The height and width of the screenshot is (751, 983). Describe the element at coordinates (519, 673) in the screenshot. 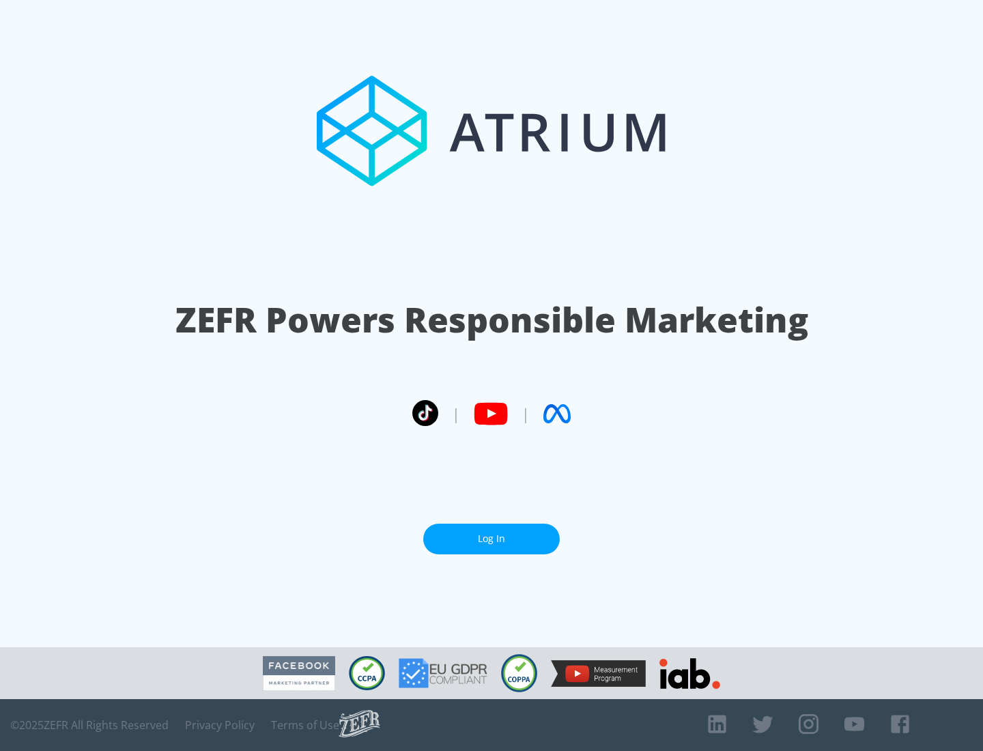

I see `img: COPPA Compliant` at that location.